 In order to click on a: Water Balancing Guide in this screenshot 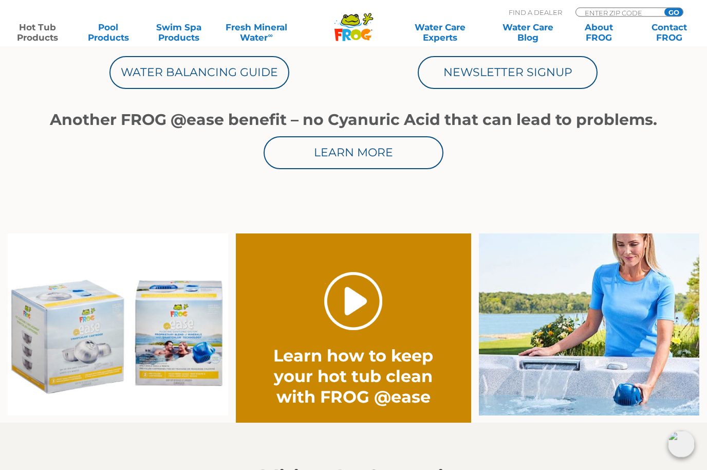, I will do `click(199, 73)`.